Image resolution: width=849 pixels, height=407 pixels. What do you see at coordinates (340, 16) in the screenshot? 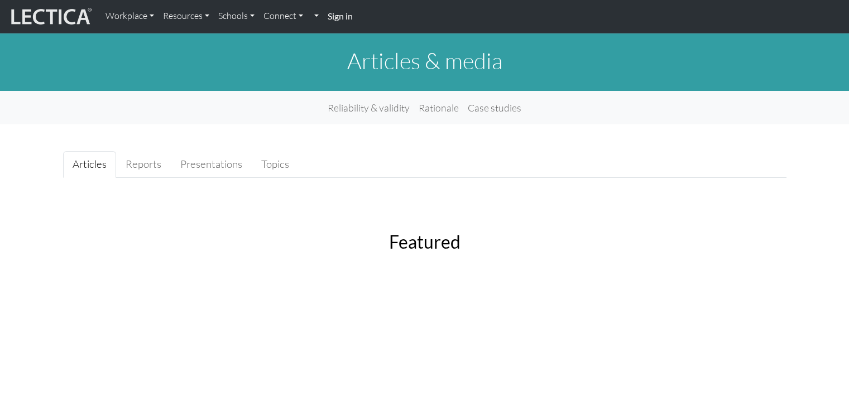
I see `a: Sign in` at bounding box center [340, 16].